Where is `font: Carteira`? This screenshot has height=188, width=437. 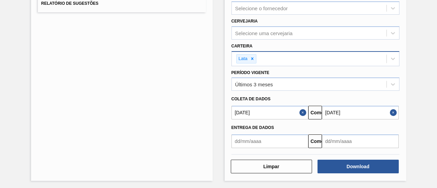
font: Carteira is located at coordinates (242, 46).